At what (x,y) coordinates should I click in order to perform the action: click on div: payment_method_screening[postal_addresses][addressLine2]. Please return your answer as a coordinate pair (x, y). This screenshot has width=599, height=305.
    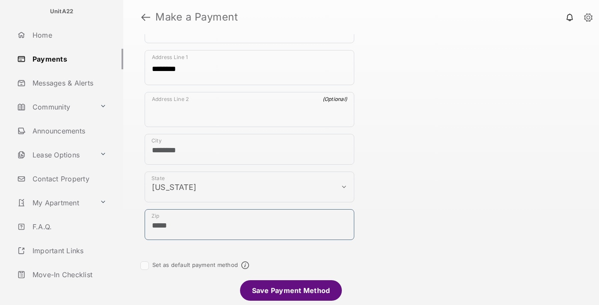
    Looking at the image, I should click on (249, 109).